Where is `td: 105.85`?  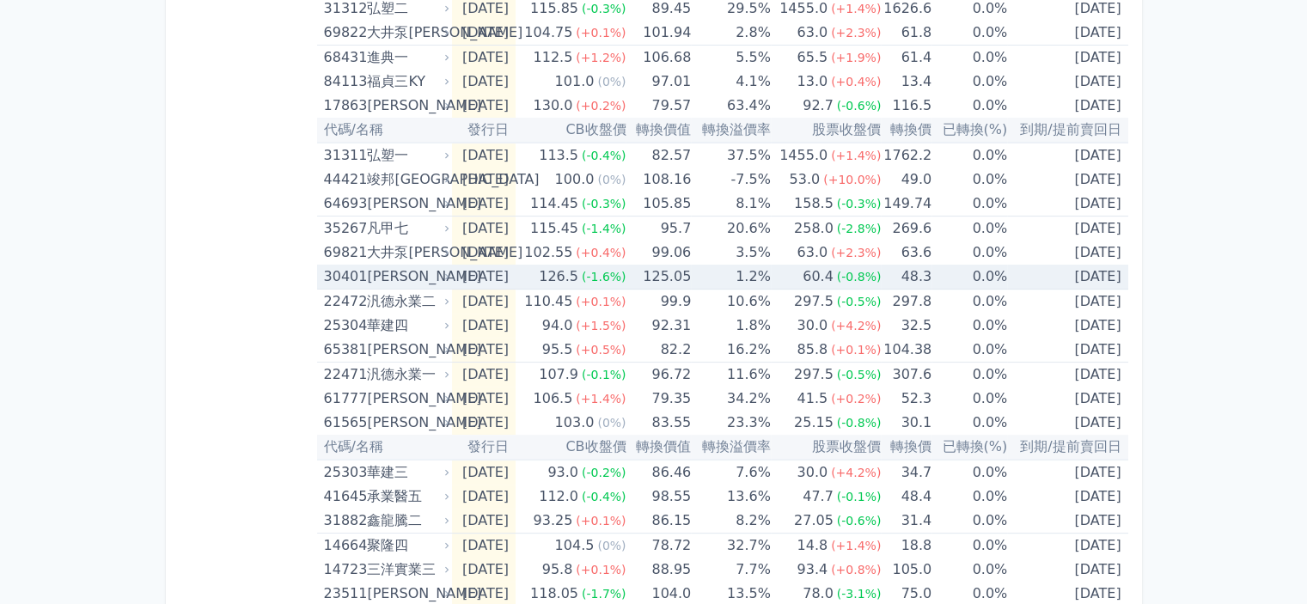 td: 105.85 is located at coordinates (658, 204).